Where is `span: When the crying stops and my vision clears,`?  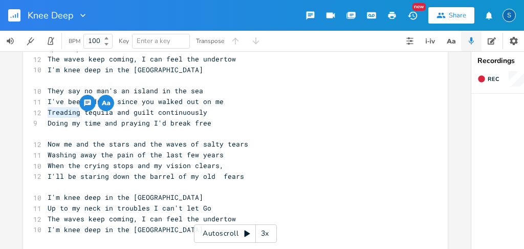
span: When the crying stops and my vision clears, is located at coordinates (136, 165).